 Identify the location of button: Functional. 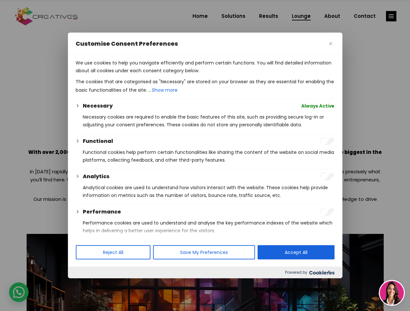
(98, 141).